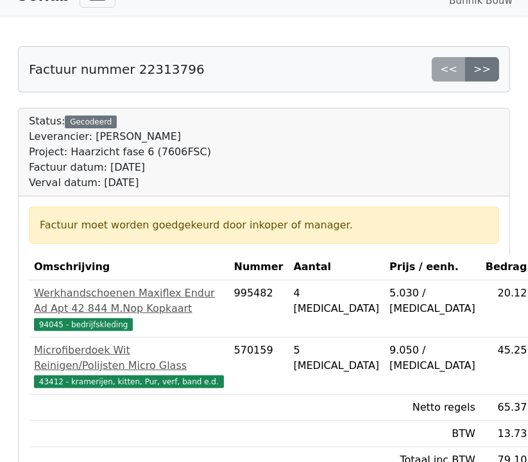 This screenshot has width=528, height=462. I want to click on a: Microfiberdoek Wit Reinigen/Polijsten Micro Glass43412 - kramerijen, kitten, Pur, verf, band e.d., so click(129, 366).